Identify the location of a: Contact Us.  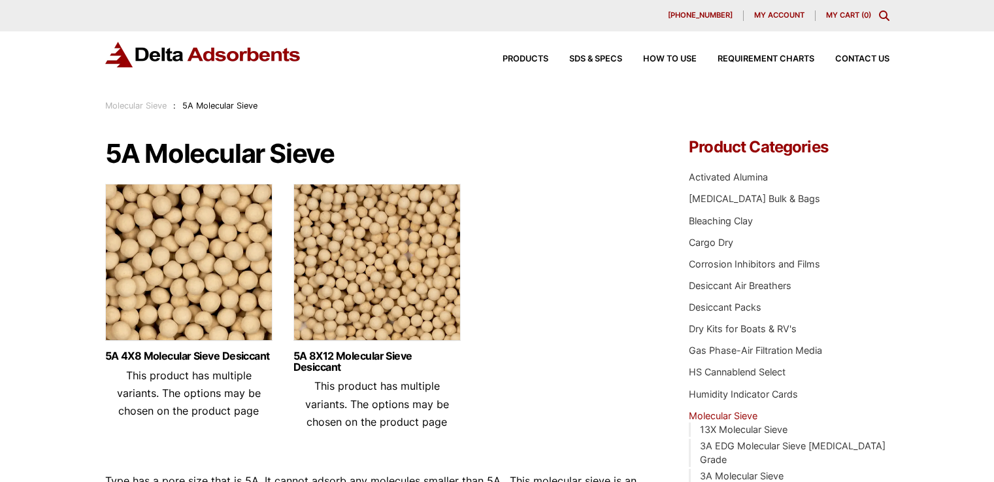
(852, 59).